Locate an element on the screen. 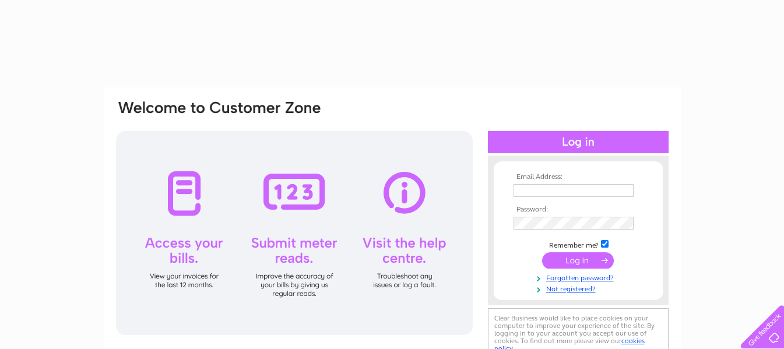 This screenshot has height=349, width=784. td: Remember me? is located at coordinates (578, 244).